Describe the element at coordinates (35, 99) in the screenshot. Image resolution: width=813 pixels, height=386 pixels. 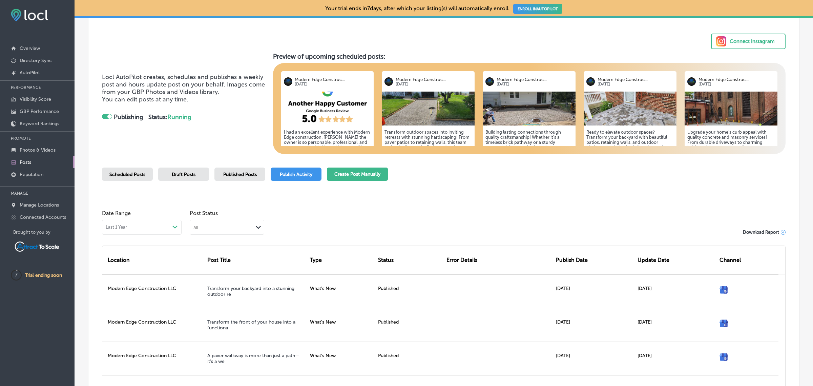
I see `p: Visibility Score` at that location.